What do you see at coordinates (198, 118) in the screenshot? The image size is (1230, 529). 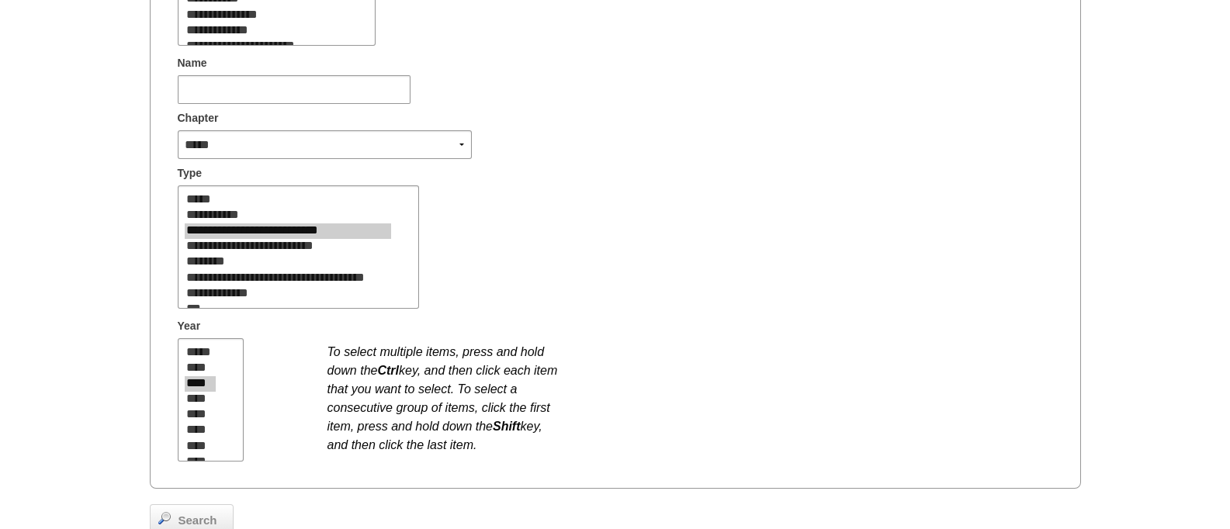 I see `span: Chapter` at bounding box center [198, 118].